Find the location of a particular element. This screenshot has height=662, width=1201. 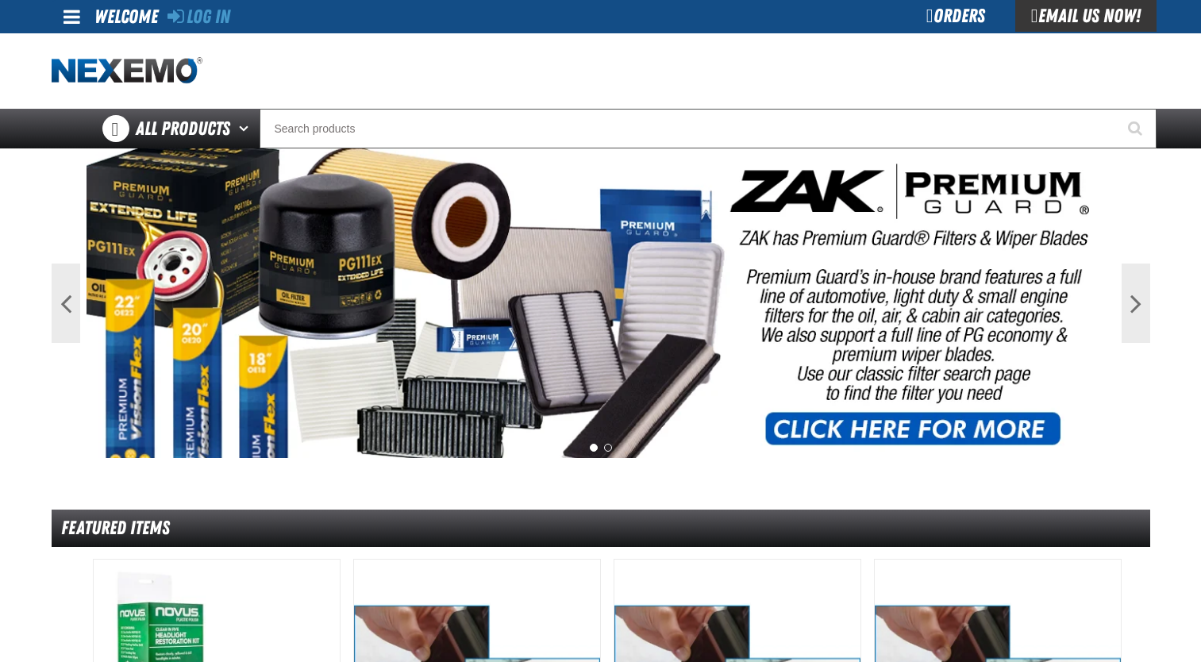

input: Search is located at coordinates (708, 129).